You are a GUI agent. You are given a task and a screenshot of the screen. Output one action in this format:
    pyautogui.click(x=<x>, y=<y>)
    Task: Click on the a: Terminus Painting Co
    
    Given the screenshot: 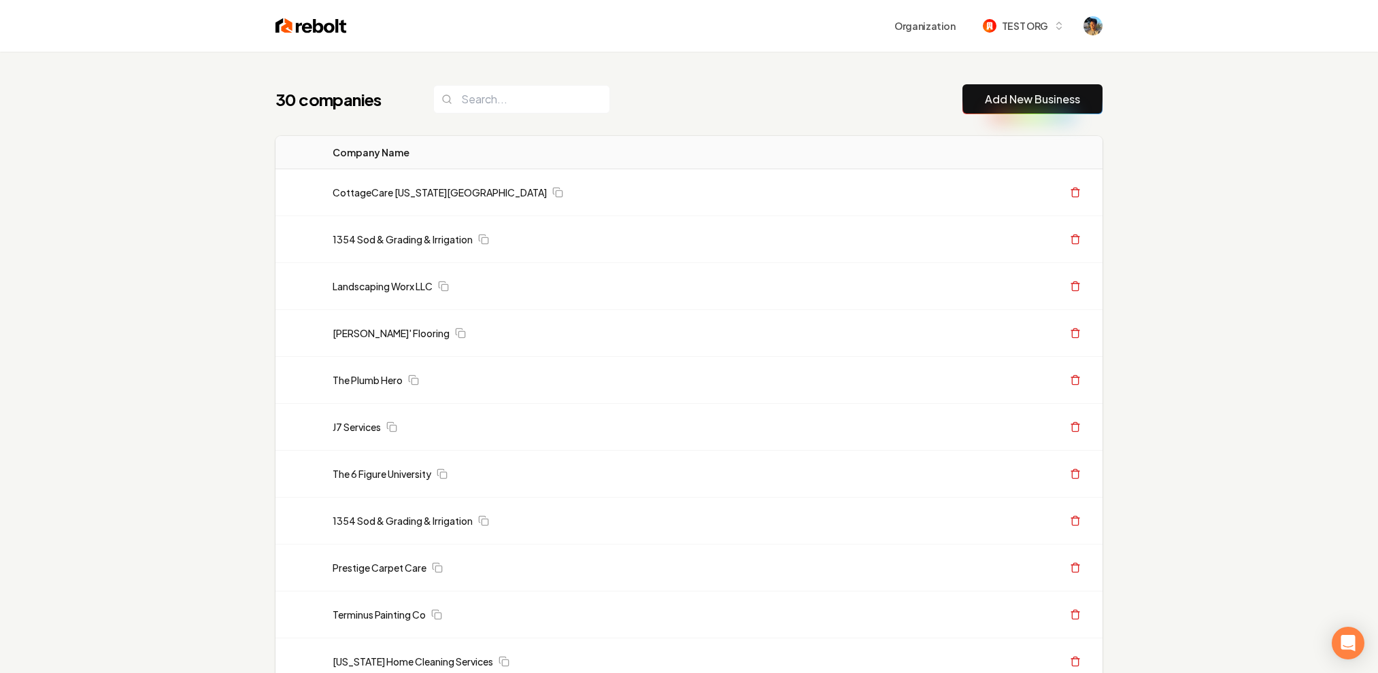 What is the action you would take?
    pyautogui.click(x=379, y=615)
    